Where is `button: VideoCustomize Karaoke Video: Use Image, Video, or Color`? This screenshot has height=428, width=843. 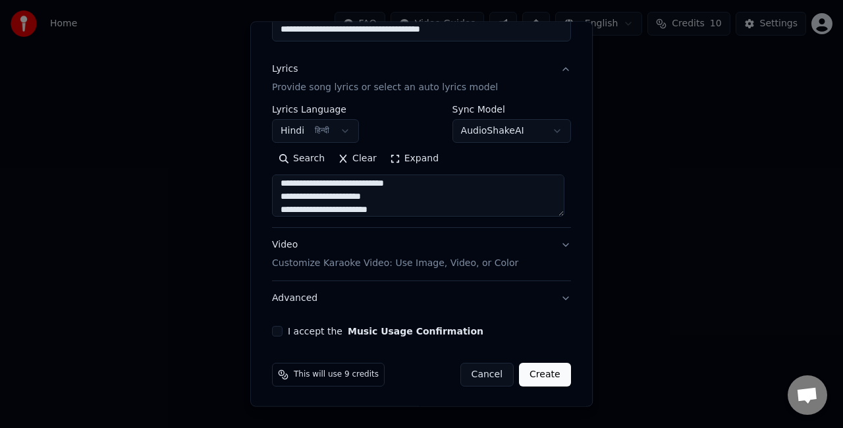 button: VideoCustomize Karaoke Video: Use Image, Video, or Color is located at coordinates (422, 254).